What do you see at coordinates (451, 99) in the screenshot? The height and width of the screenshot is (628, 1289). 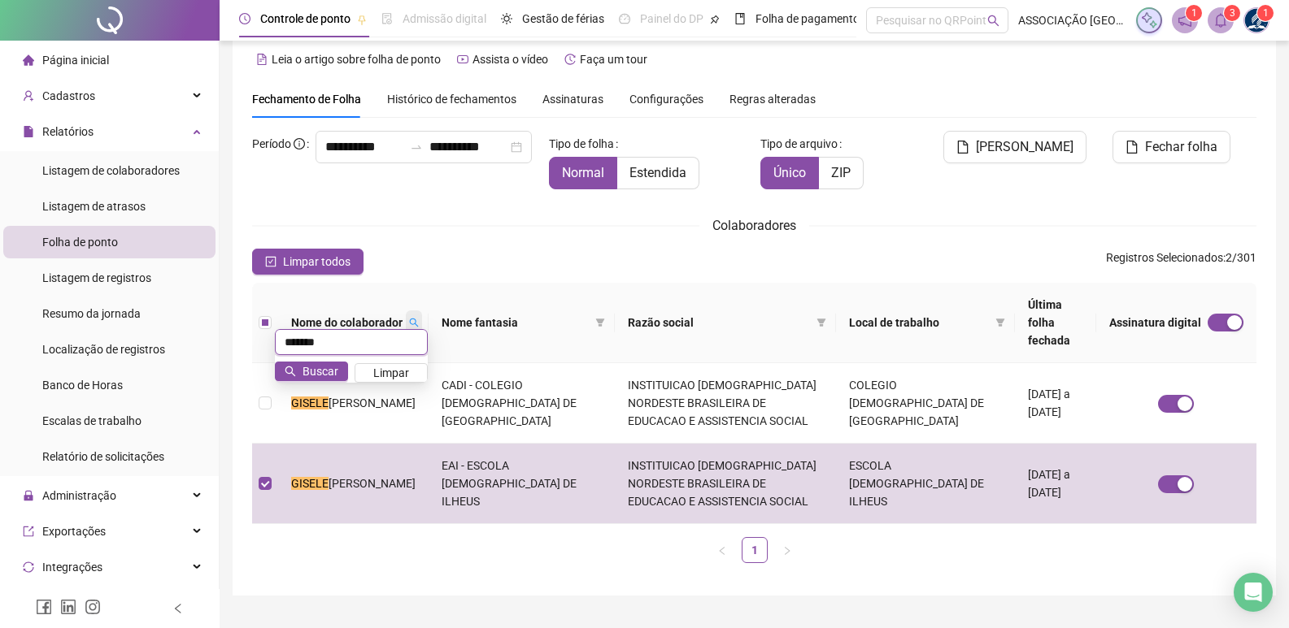 I see `span: Histórico de fechamentos` at bounding box center [451, 99].